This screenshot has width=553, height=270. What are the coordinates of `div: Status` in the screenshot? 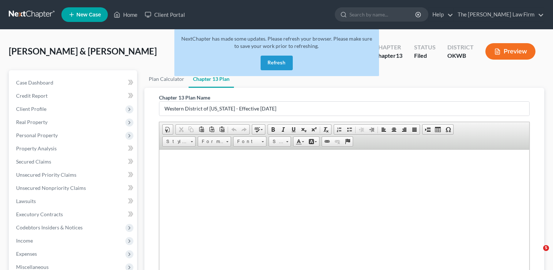 It's located at (425, 47).